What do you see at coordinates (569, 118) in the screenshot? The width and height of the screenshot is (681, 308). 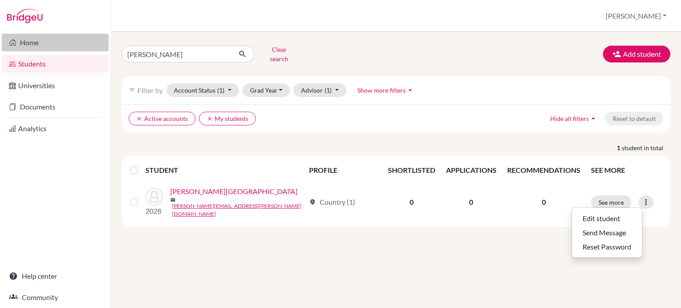 I see `span: Hide all filters` at bounding box center [569, 118].